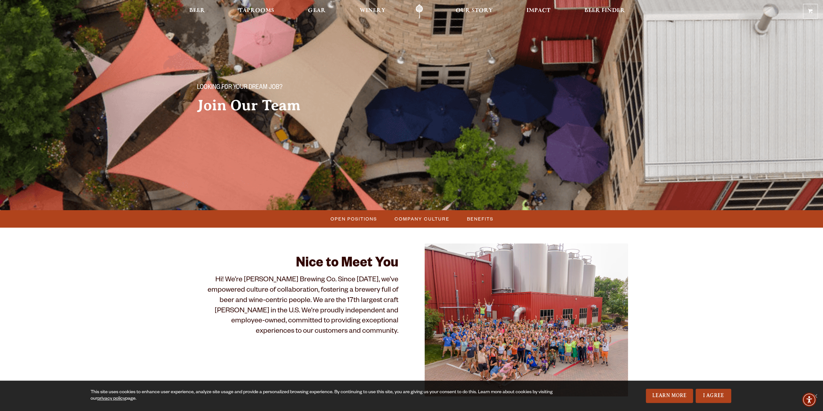 This screenshot has width=823, height=411. I want to click on span: Beer Finder, so click(604, 11).